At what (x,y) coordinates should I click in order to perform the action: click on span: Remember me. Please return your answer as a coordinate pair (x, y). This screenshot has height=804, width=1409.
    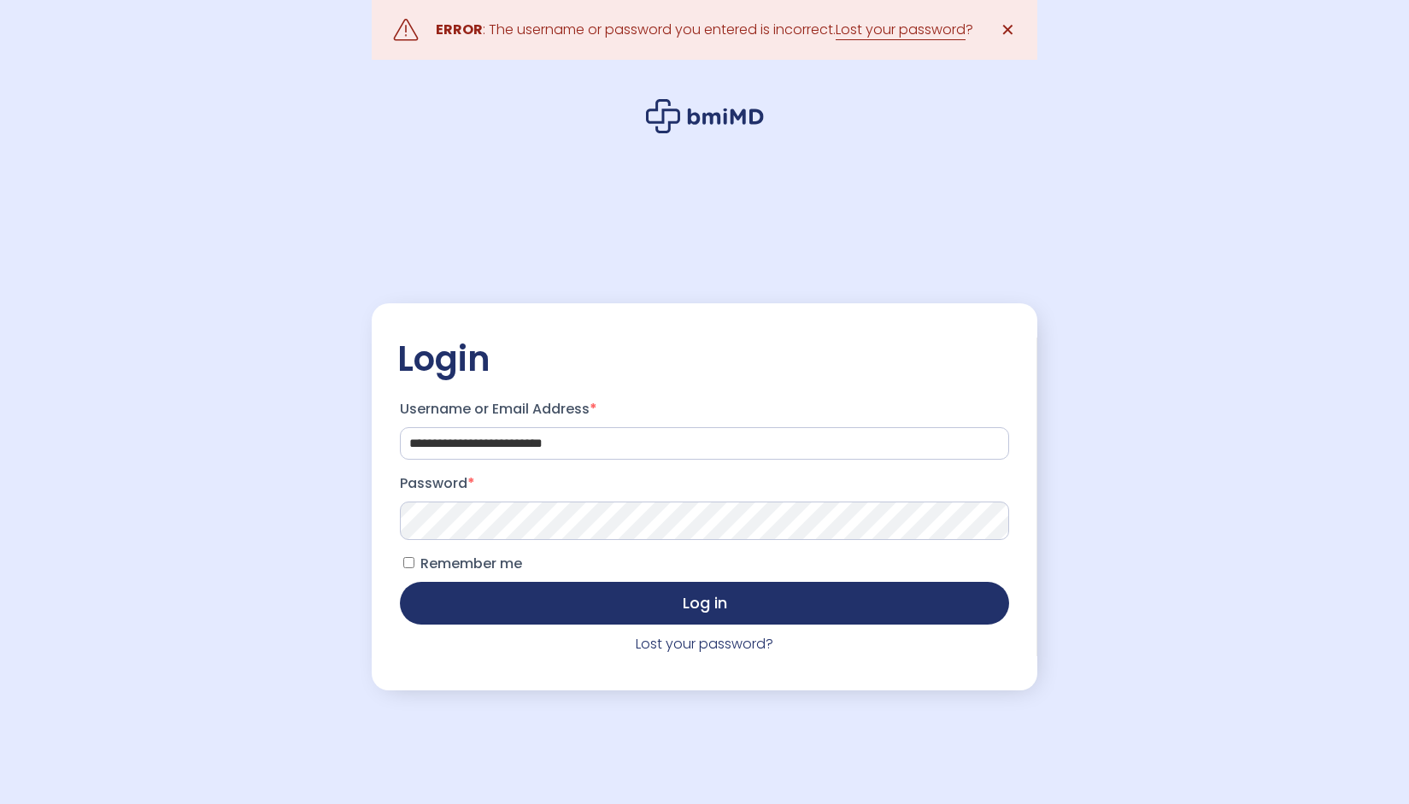
    Looking at the image, I should click on (471, 563).